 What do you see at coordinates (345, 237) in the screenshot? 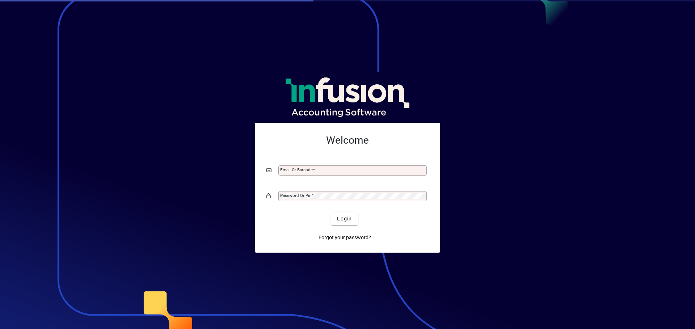
I see `a: Forgot your password?` at bounding box center [345, 237].